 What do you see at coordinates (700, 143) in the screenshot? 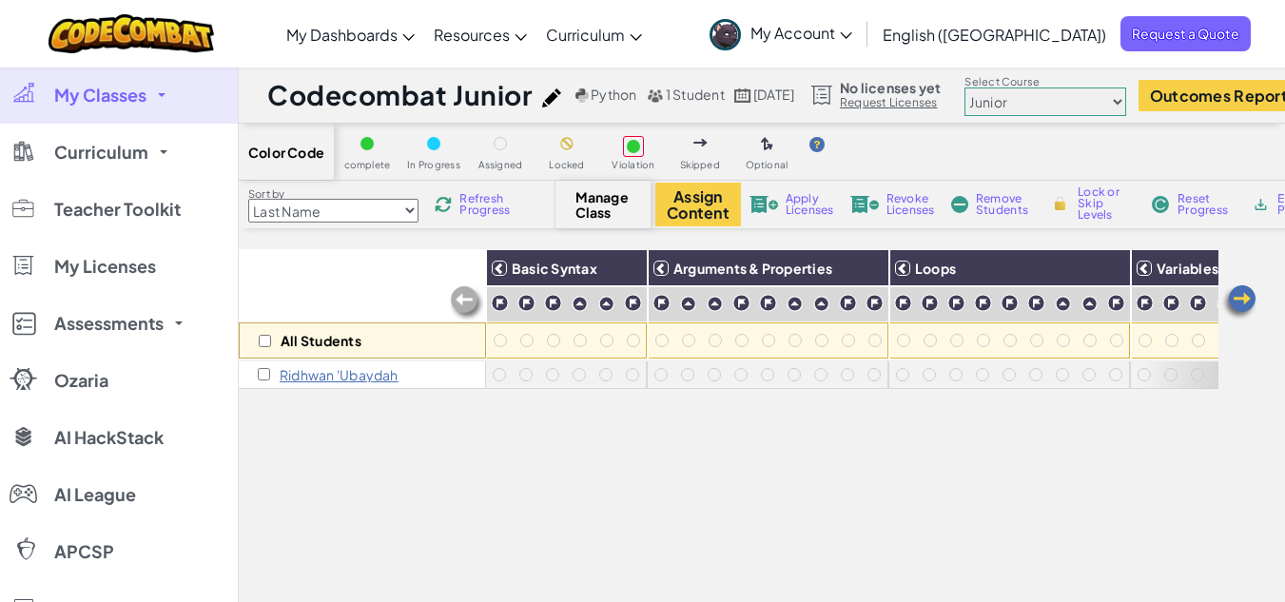
I see `img: IconSkippedLevel.svg` at bounding box center [700, 143].